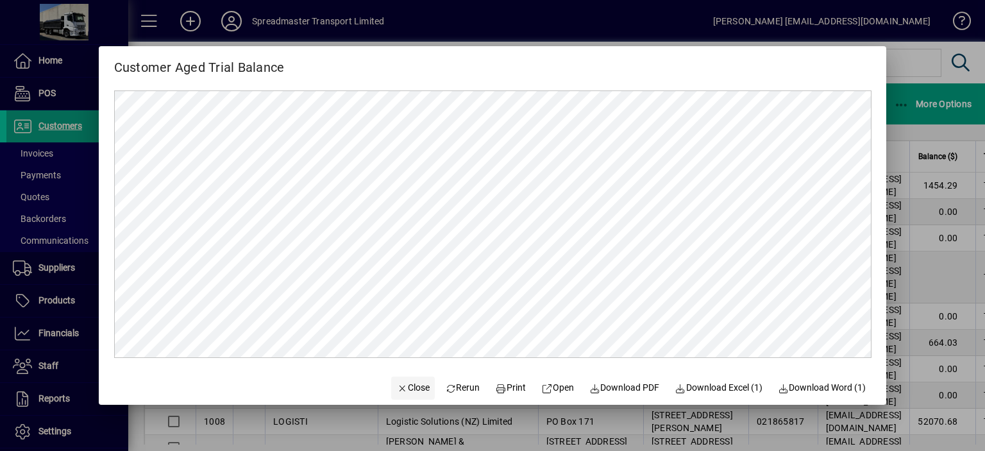  I want to click on span: Download Excel (1), so click(718, 387).